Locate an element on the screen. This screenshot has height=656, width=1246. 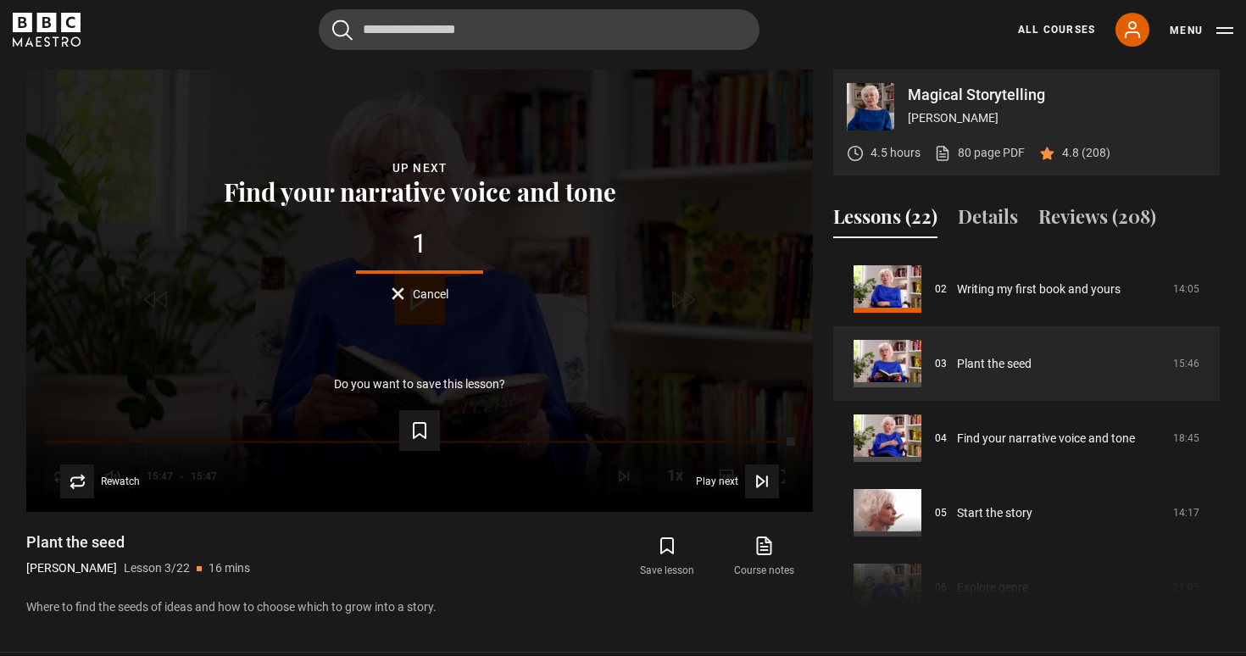
span: Cancel is located at coordinates (431, 294).